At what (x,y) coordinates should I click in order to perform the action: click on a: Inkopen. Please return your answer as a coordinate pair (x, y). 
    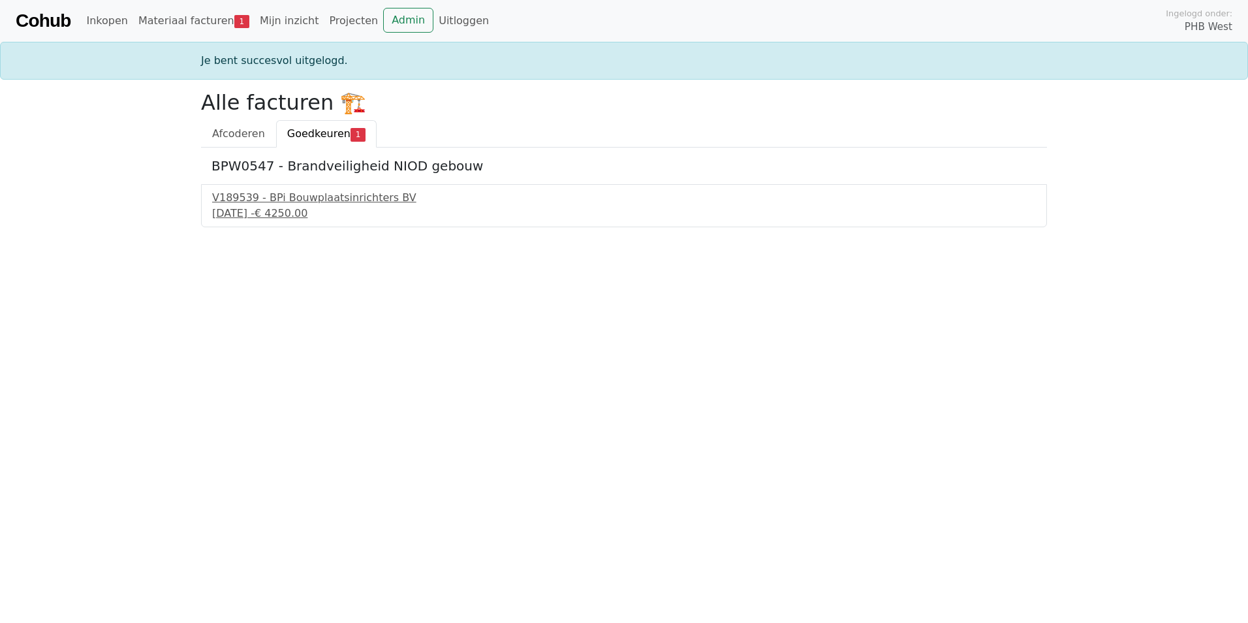
    Looking at the image, I should click on (106, 21).